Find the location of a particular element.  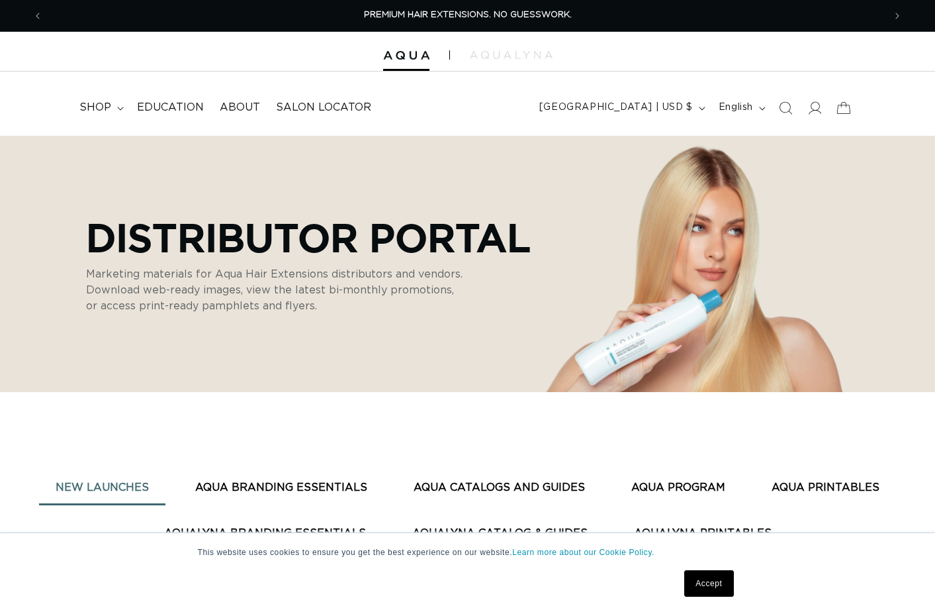

summary: shop is located at coordinates (100, 107).